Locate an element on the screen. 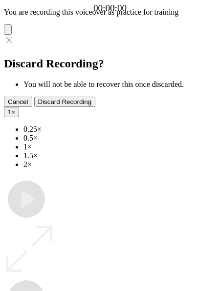 The image size is (220, 291). li: 1× is located at coordinates (120, 147).